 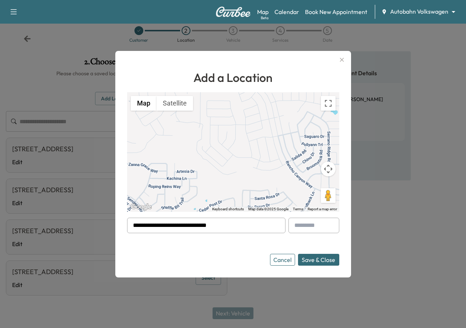 I want to click on button: Drag Pegman onto the map to open Street View, so click(x=328, y=195).